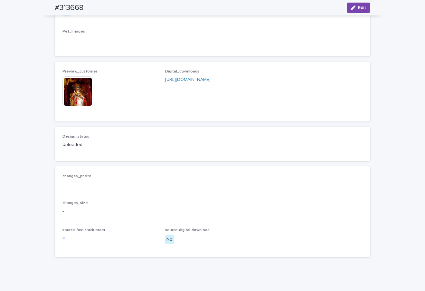  What do you see at coordinates (77, 176) in the screenshot?
I see `span: changes_photo` at bounding box center [77, 176].